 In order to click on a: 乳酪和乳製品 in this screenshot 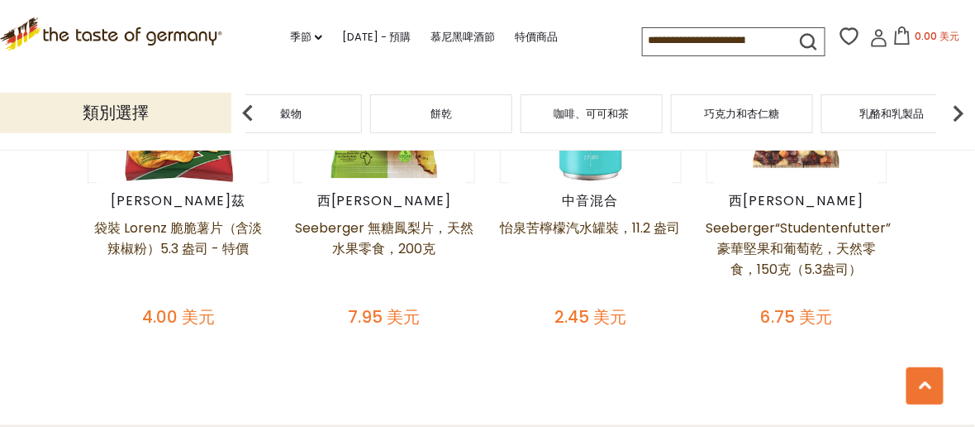, I will do `click(893, 113)`.